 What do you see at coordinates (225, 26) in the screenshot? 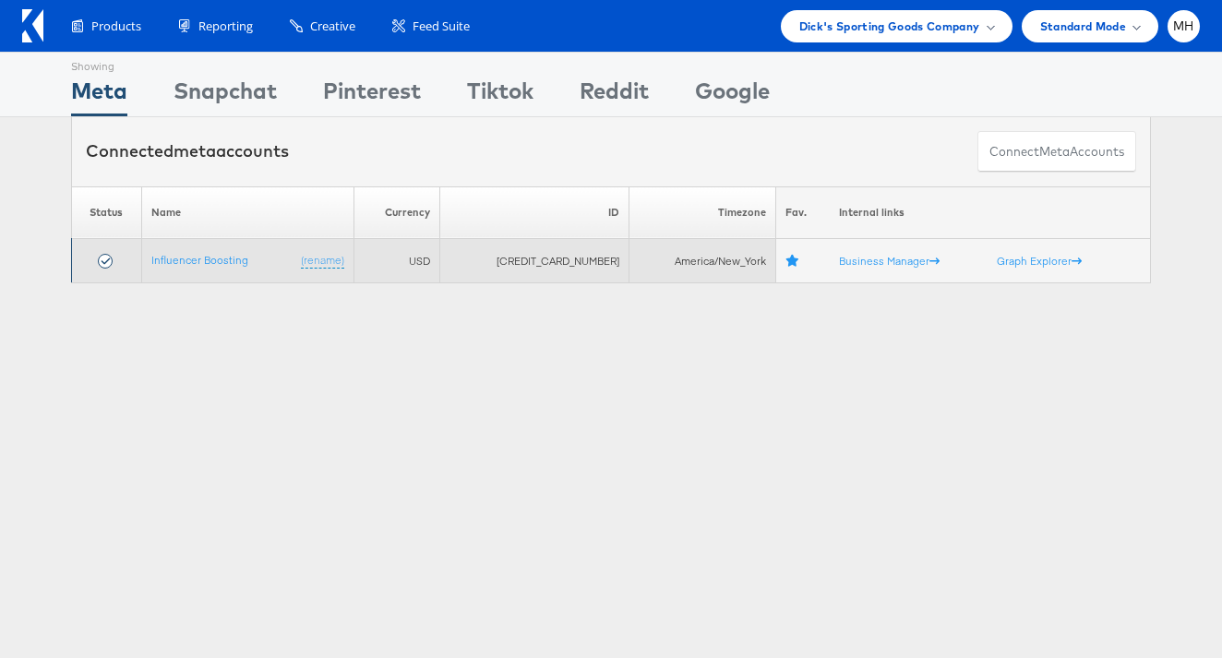
I see `span: Reporting` at bounding box center [225, 26].